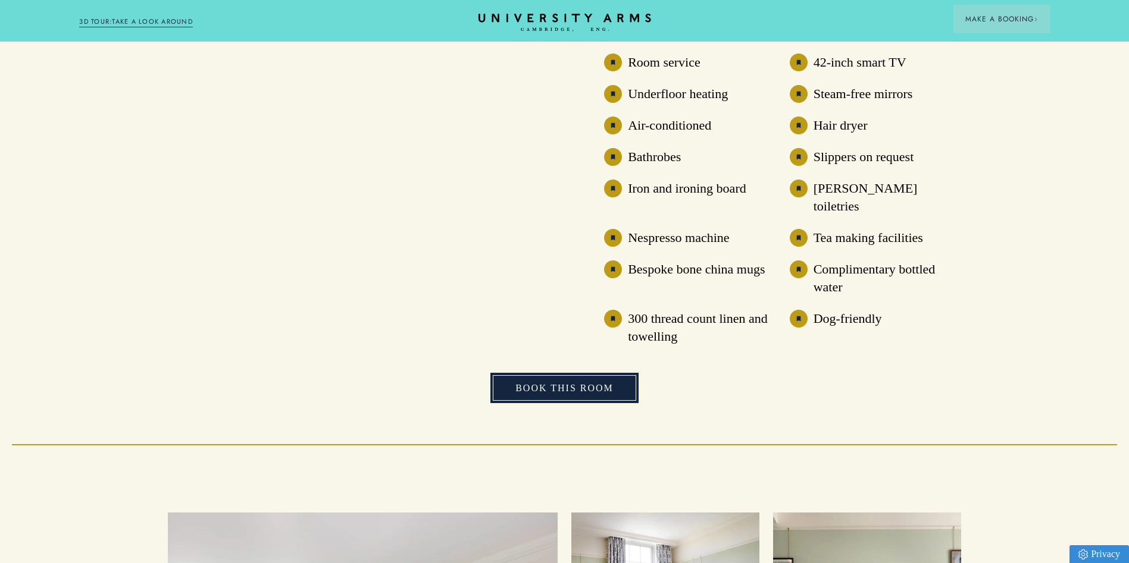  What do you see at coordinates (860, 62) in the screenshot?
I see `h3: 42-inch smart TV` at bounding box center [860, 62].